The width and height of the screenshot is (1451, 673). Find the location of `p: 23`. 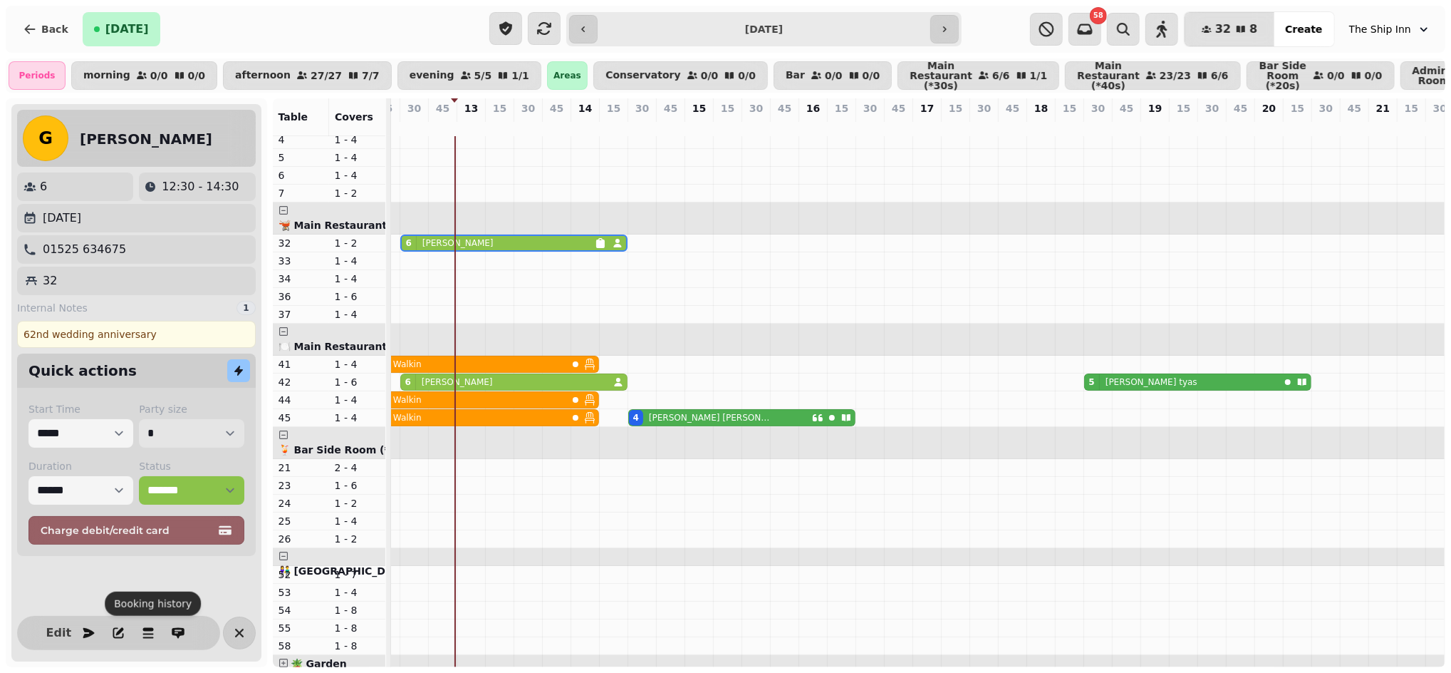

p: 23 is located at coordinates (301, 485).